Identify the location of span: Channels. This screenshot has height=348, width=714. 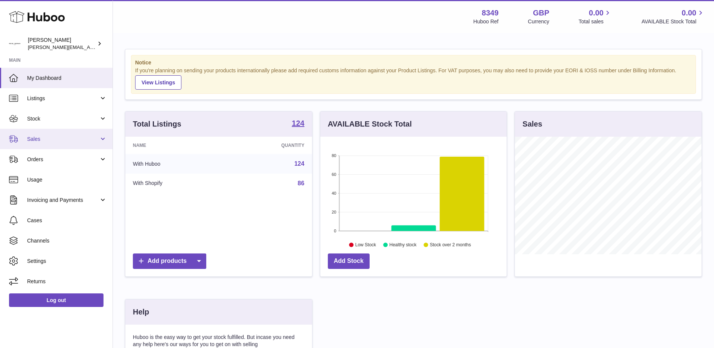
(67, 240).